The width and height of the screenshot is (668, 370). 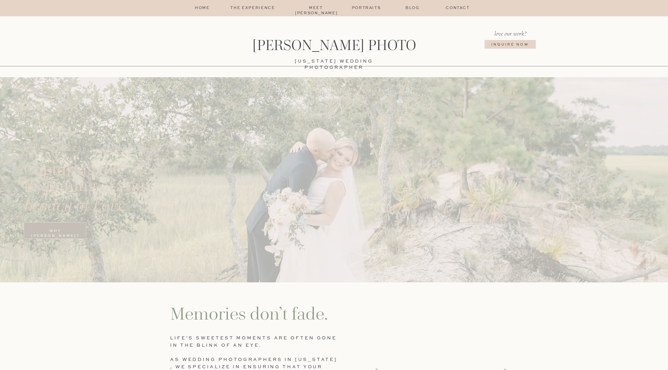 What do you see at coordinates (113, 208) in the screenshot?
I see `h2: Legacy of Love` at bounding box center [113, 208].